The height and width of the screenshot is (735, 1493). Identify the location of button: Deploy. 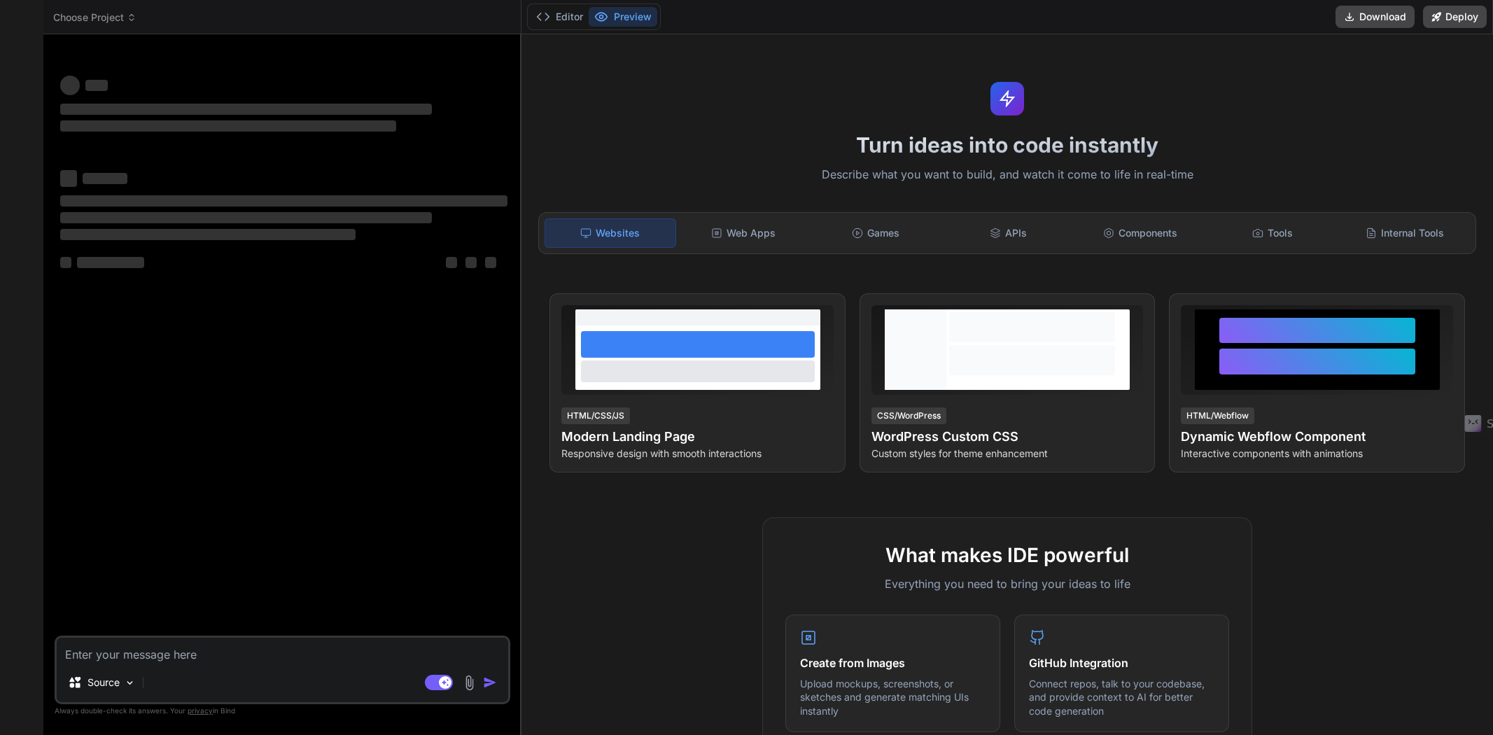
(1455, 17).